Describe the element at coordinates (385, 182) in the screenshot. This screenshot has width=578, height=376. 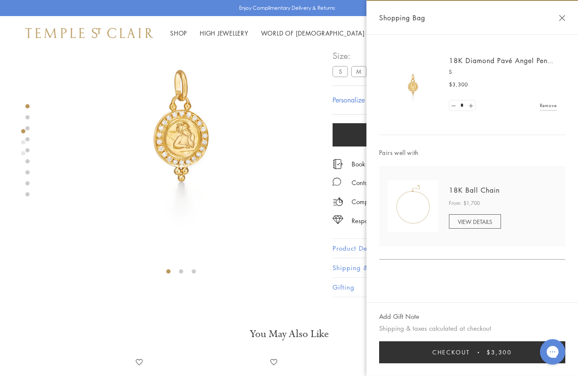
I see `div: Contact an Ambassador` at that location.